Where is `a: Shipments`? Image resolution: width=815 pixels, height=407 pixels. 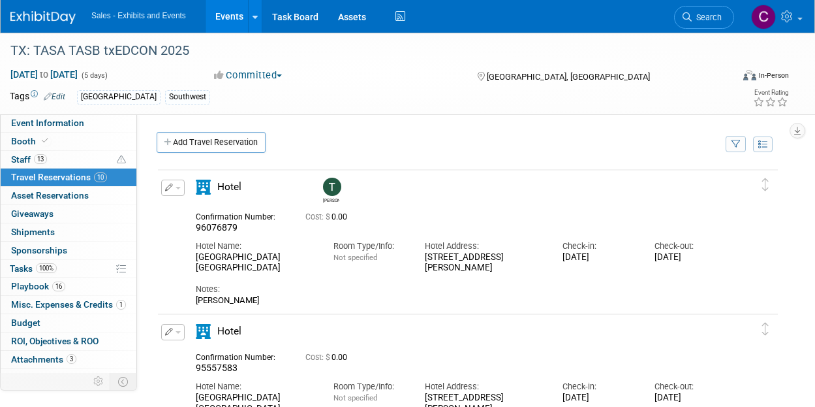 a: Shipments is located at coordinates (69, 232).